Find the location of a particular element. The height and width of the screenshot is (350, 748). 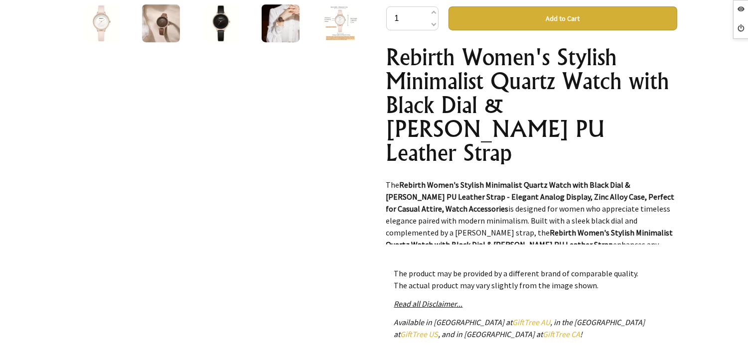

a: GiftTree AU is located at coordinates (531, 322).